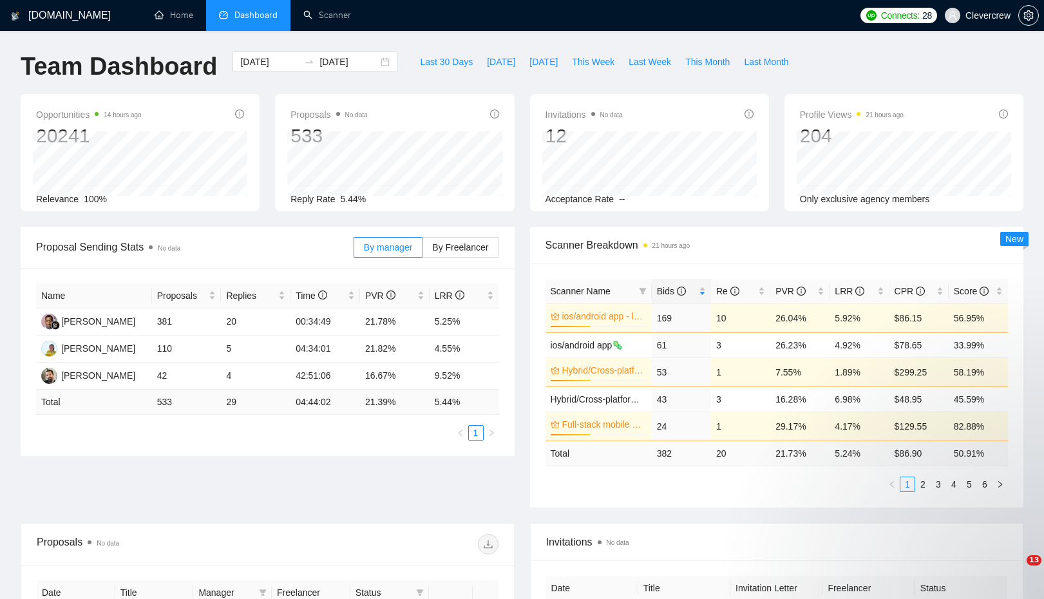 Image resolution: width=1044 pixels, height=599 pixels. I want to click on td: $48.95, so click(919, 399).